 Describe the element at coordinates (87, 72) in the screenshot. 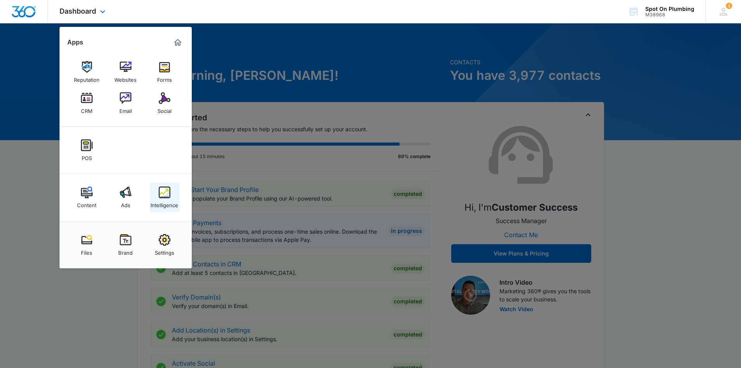

I see `a: Reputation` at that location.